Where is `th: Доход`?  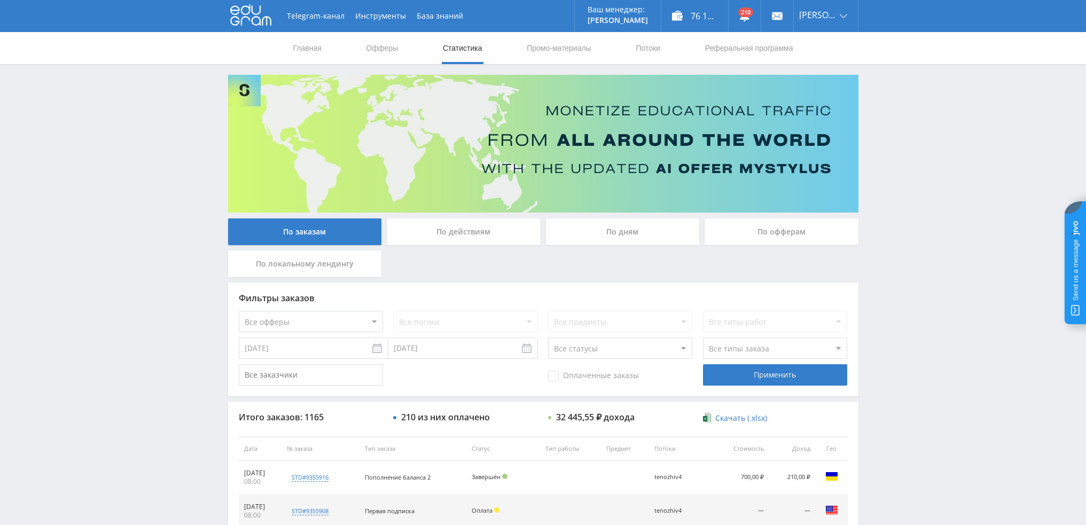
th: Доход is located at coordinates (793, 449).